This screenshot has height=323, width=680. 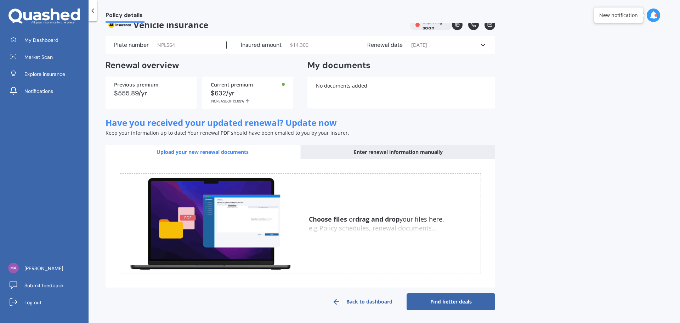 I want to click on img: 90b5e37630da4e37626243182676963d, so click(x=13, y=268).